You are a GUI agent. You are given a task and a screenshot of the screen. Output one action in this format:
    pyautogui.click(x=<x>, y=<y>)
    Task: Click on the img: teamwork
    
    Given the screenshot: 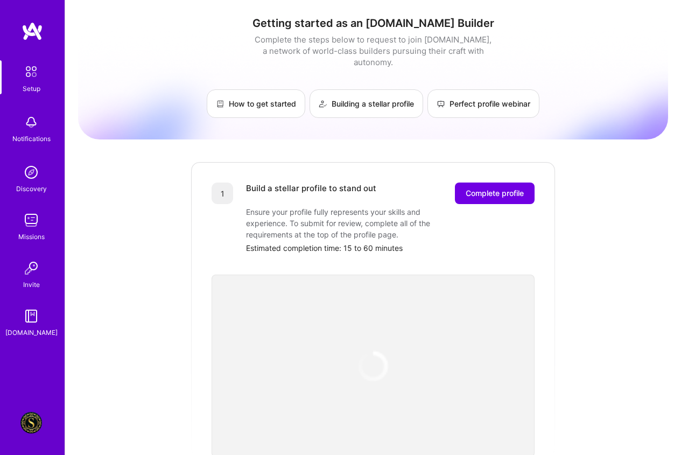 What is the action you would take?
    pyautogui.click(x=31, y=220)
    